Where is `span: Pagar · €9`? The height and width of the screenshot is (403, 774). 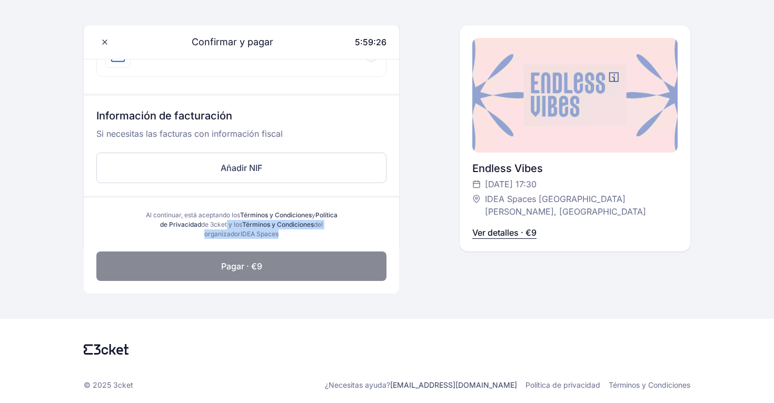 span: Pagar · €9 is located at coordinates (242, 266).